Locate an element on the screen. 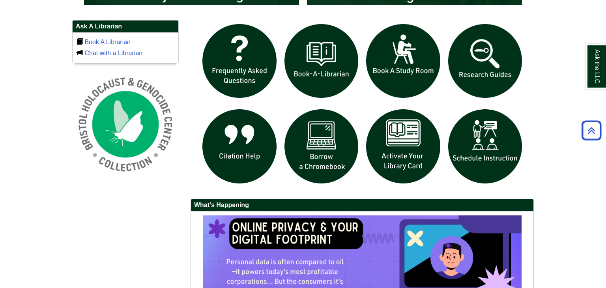 Image resolution: width=606 pixels, height=288 pixels. h2: What's Happening is located at coordinates (362, 205).